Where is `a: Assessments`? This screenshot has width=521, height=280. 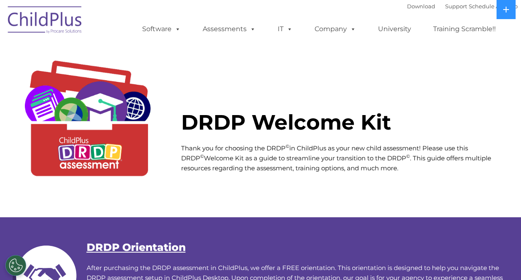 a: Assessments is located at coordinates (229, 29).